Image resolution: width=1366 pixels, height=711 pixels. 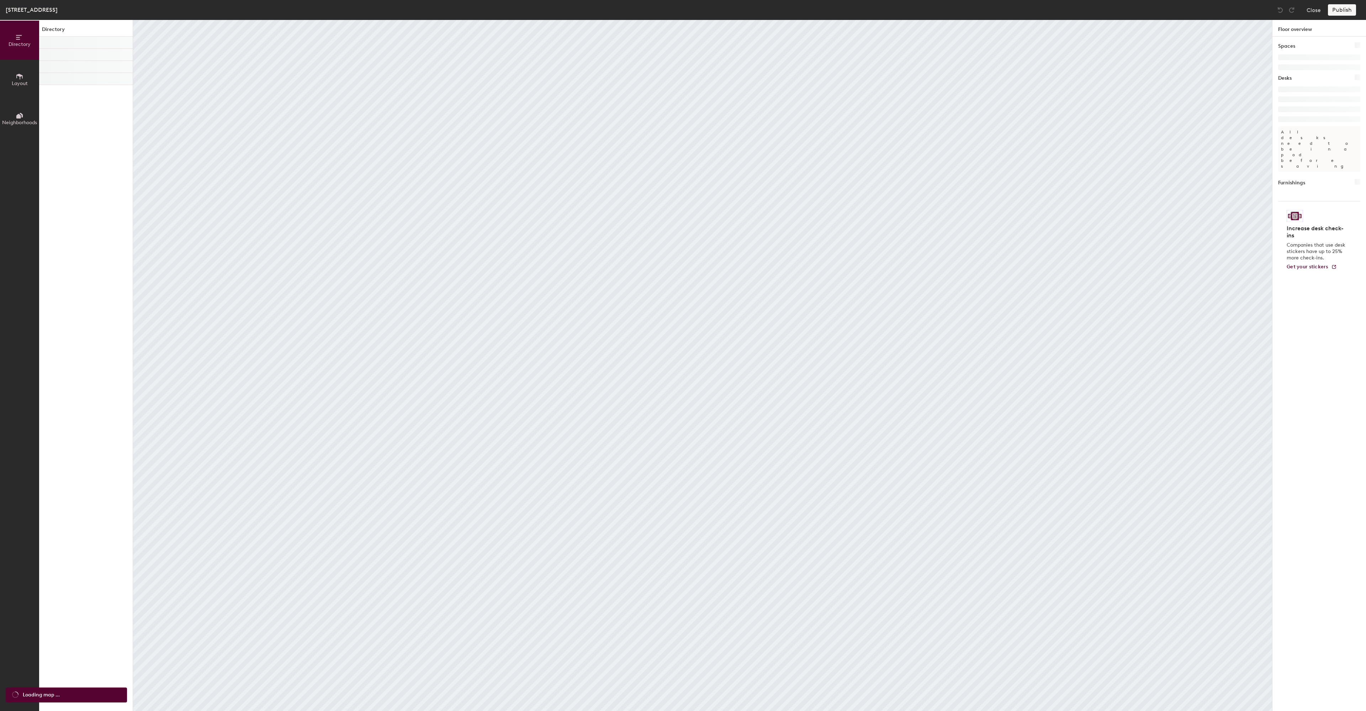 What do you see at coordinates (1319, 149) in the screenshot?
I see `p: All desks need to be in a pod before saving` at bounding box center [1319, 149].